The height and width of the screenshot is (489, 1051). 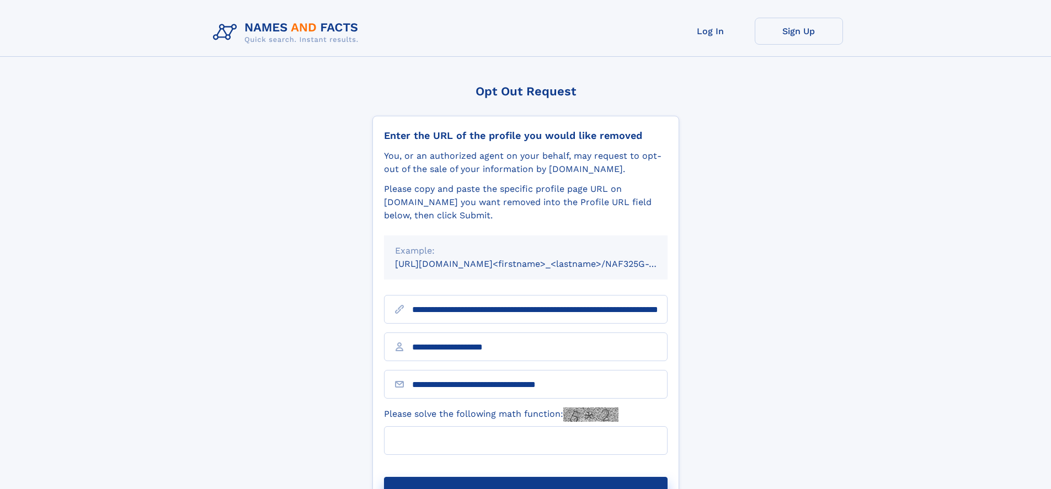 What do you see at coordinates (501, 415) in the screenshot?
I see `label: Please solve the following math function:` at bounding box center [501, 415].